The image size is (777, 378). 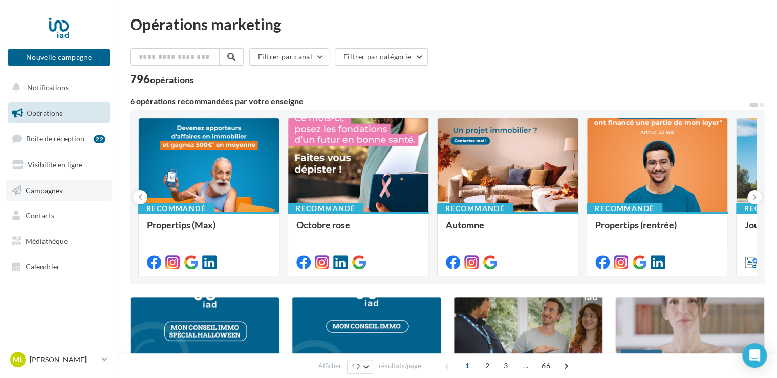 What do you see at coordinates (59, 113) in the screenshot?
I see `a: Opérations` at bounding box center [59, 113].